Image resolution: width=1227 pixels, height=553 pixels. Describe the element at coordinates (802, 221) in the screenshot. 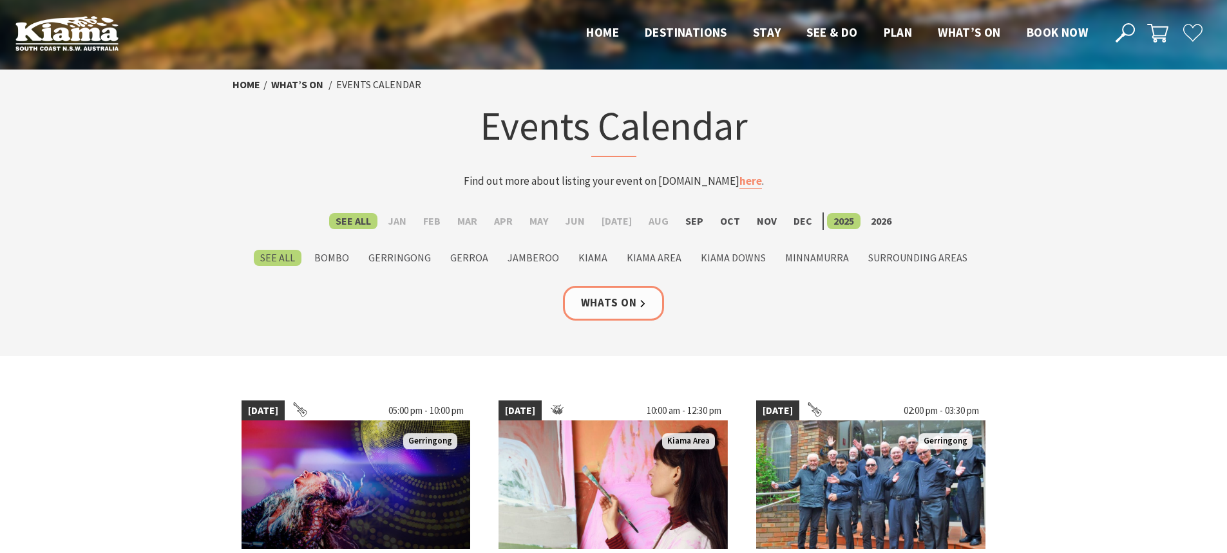

I see `label: Dec` at that location.